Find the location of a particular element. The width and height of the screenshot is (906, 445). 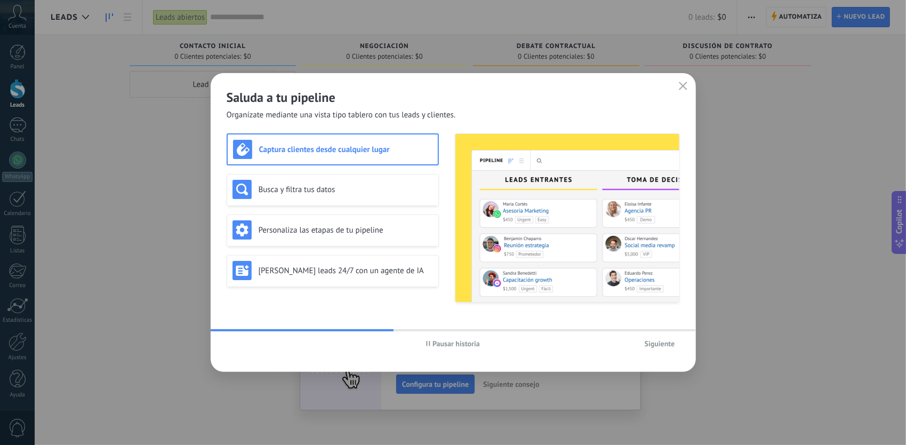

h2: Saluda a tu pipeline is located at coordinates (453, 97).